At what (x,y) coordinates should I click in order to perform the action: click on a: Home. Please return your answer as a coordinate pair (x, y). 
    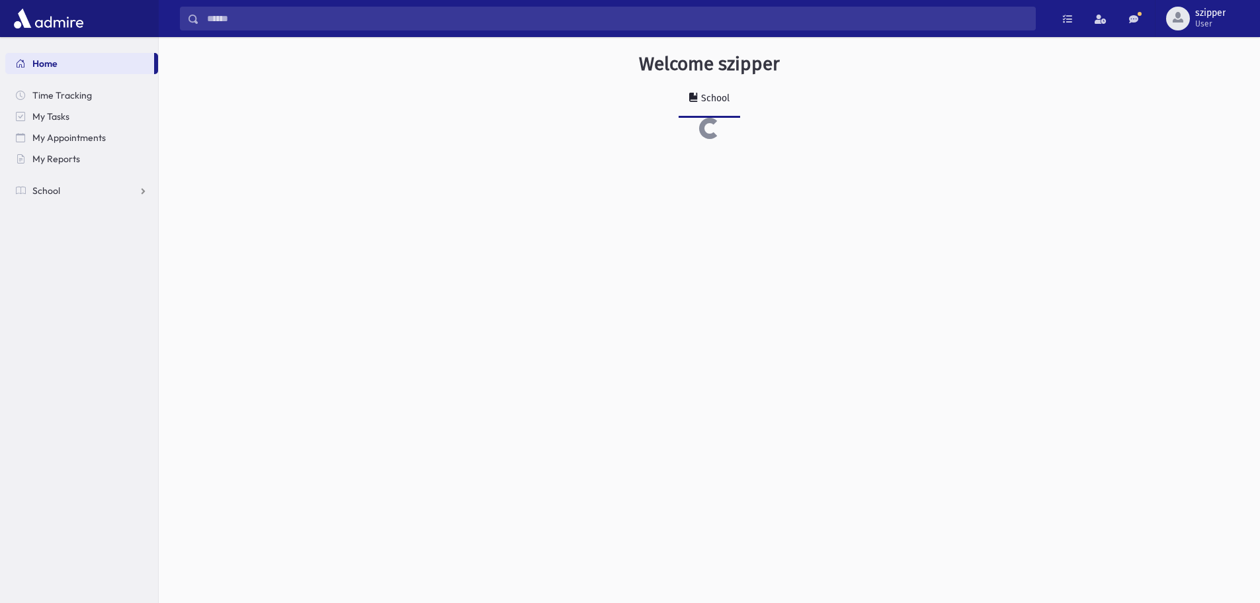
    Looking at the image, I should click on (79, 64).